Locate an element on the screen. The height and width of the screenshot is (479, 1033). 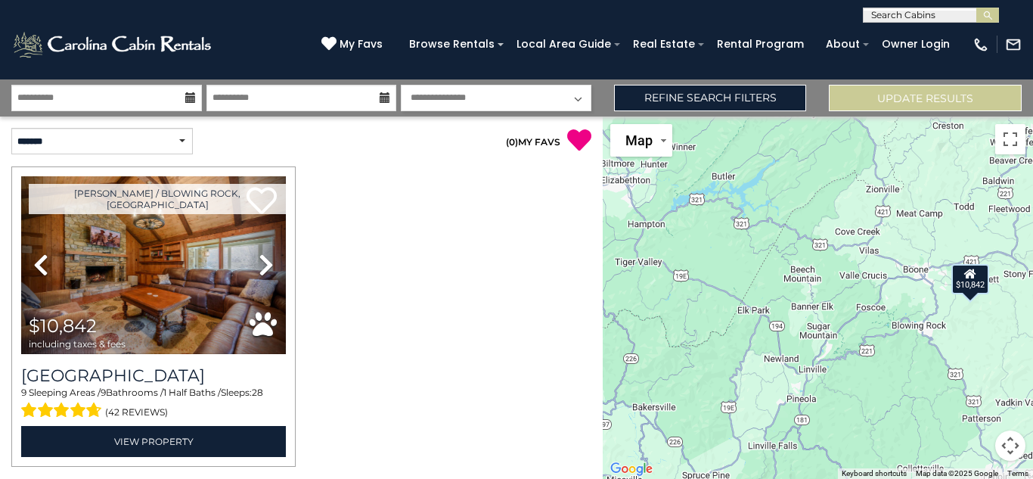
a: Local Area Guide is located at coordinates (563, 44).